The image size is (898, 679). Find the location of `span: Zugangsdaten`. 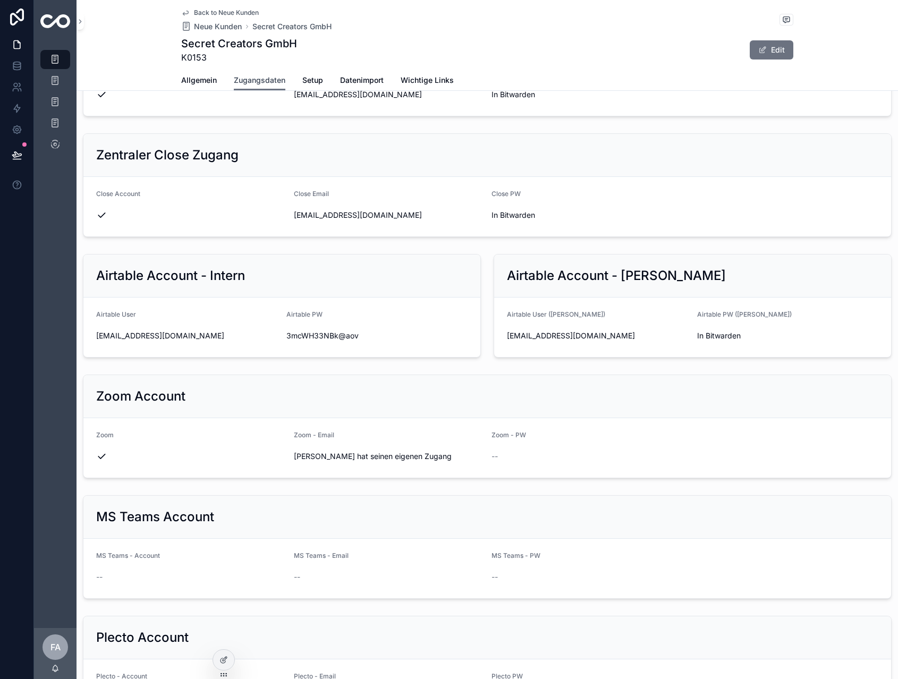

span: Zugangsdaten is located at coordinates (259, 80).